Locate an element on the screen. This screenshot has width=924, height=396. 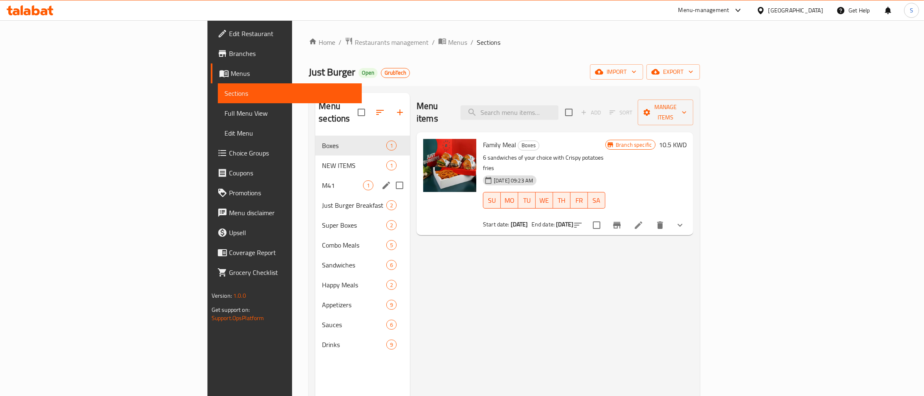
span: 9 is located at coordinates (391, 305).